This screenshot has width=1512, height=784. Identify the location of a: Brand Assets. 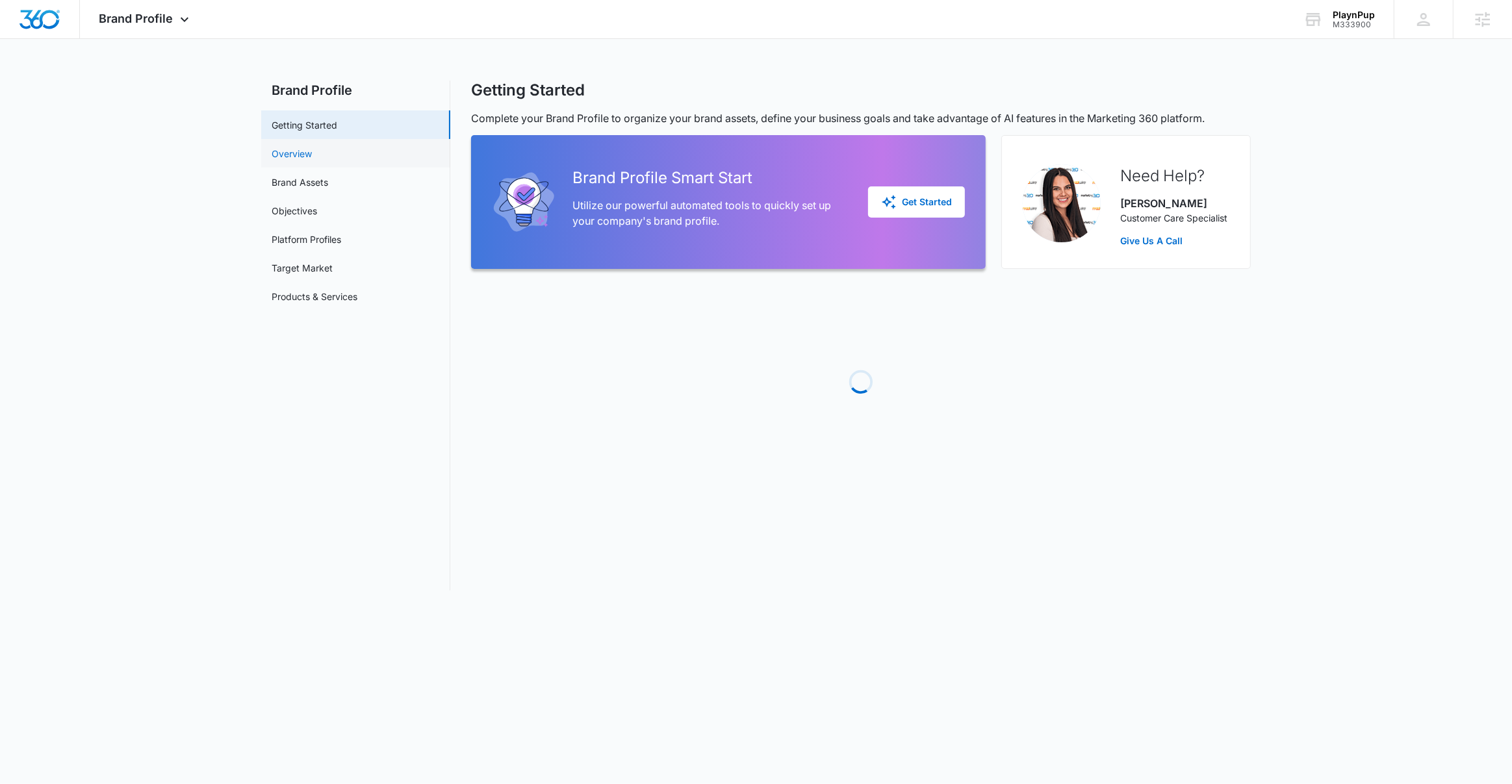
(299, 182).